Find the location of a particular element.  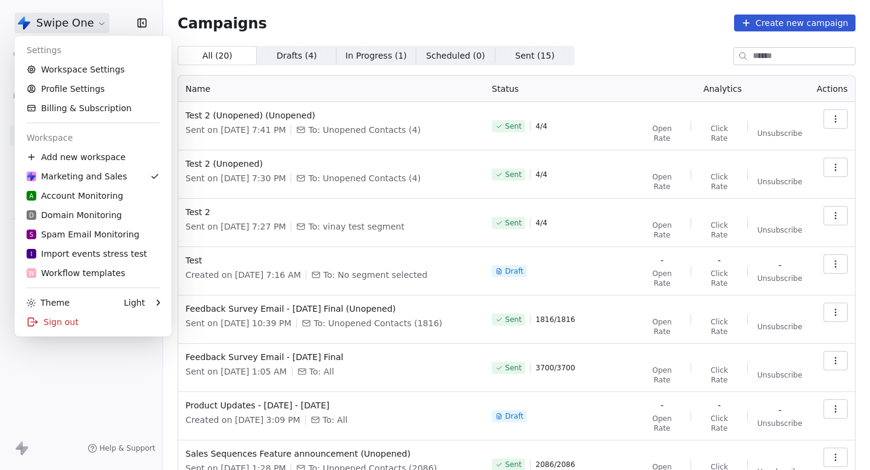

div: Workflow templates is located at coordinates (76, 273).